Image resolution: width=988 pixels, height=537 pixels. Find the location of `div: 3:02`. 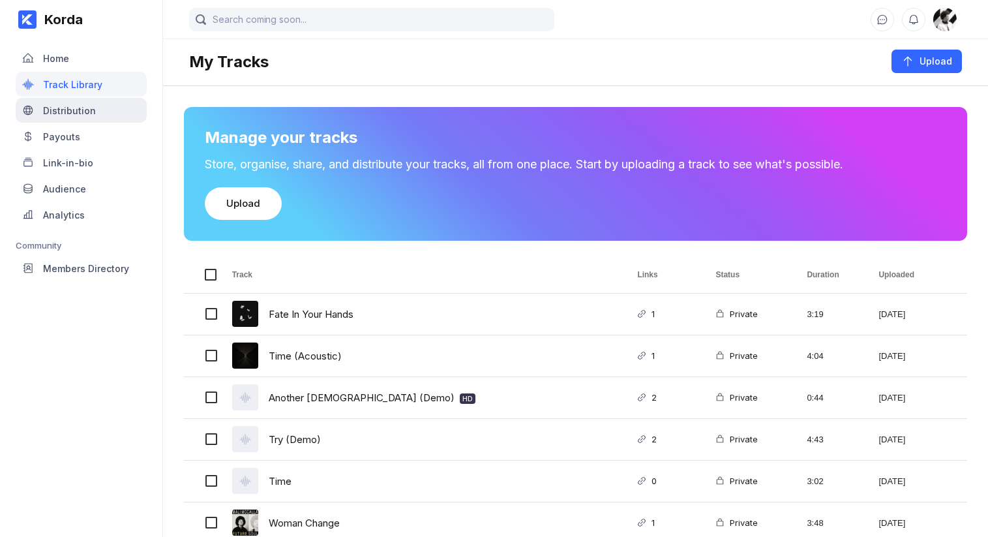

div: 3:02 is located at coordinates (827, 481).